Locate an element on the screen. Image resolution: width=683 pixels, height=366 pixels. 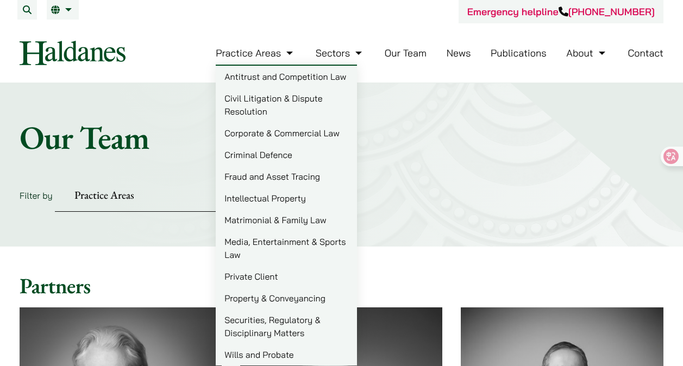
a: Criminal Defence is located at coordinates (286, 155).